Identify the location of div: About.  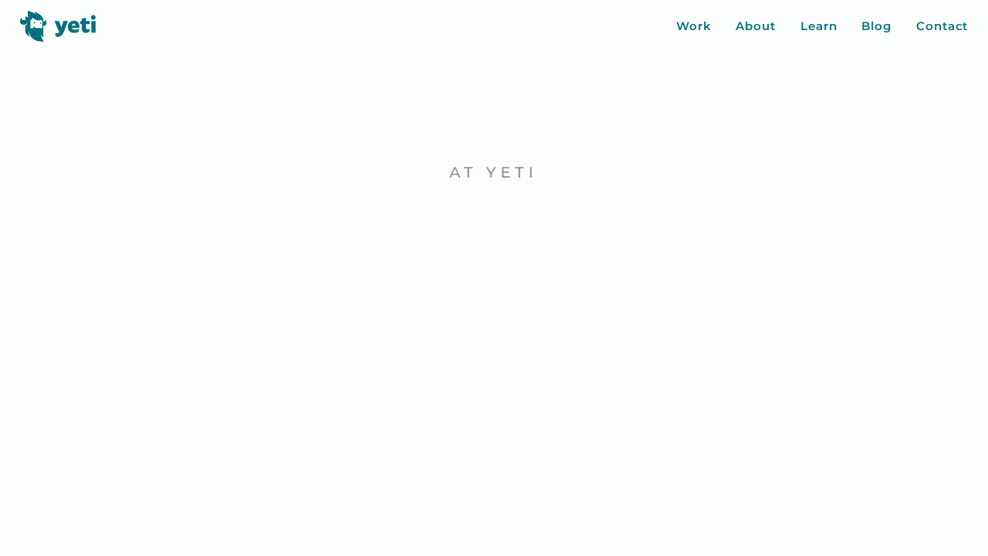
(755, 26).